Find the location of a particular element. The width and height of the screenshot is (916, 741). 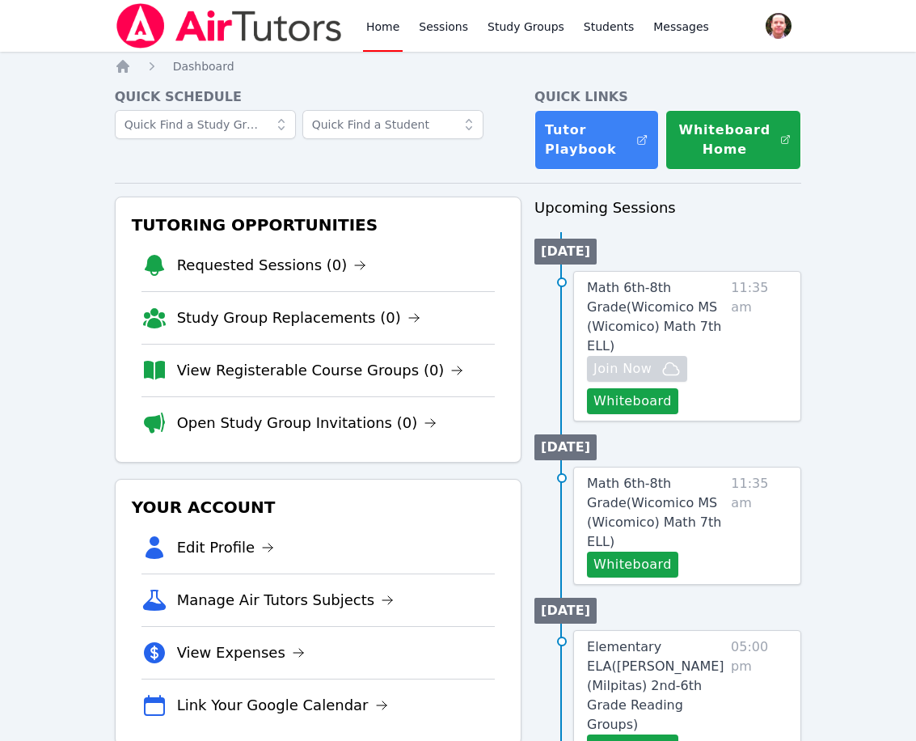

button: Join Now is located at coordinates (637, 369).